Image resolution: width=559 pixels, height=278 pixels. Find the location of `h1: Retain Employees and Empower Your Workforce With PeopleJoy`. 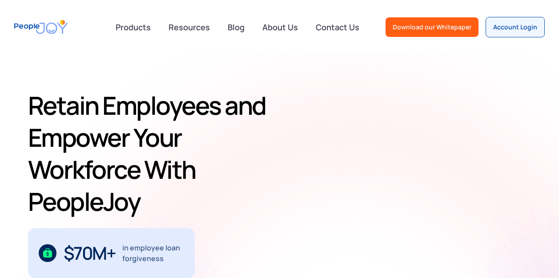

h1: Retain Employees and Empower Your Workforce With PeopleJoy is located at coordinates (157, 153).